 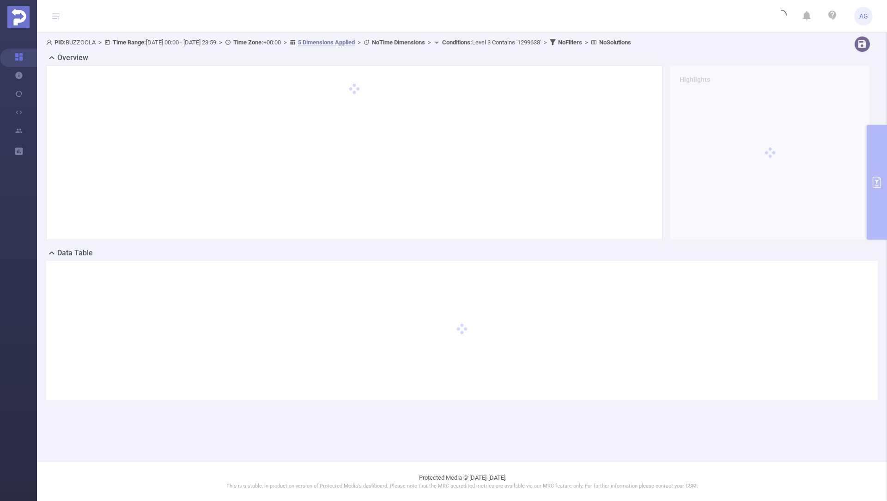 I want to click on img: Protected Media, so click(x=18, y=17).